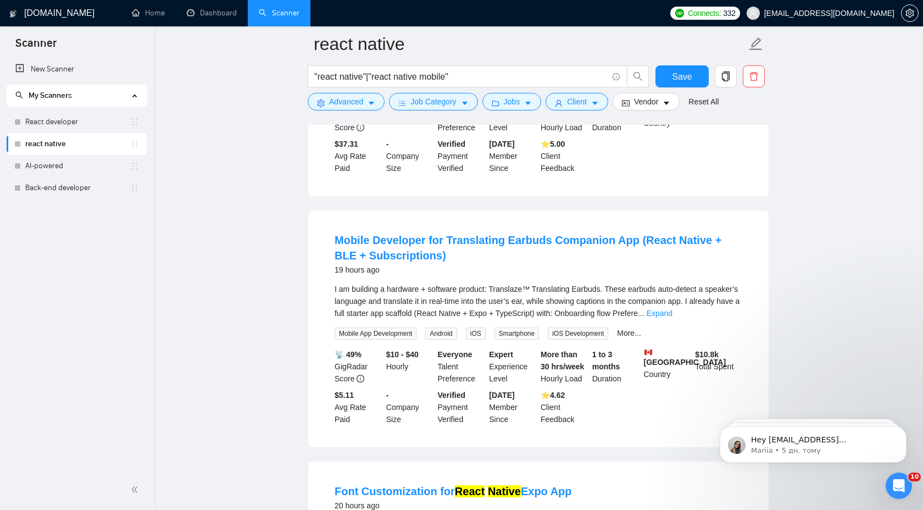  Describe the element at coordinates (496, 103) in the screenshot. I see `span: folder` at that location.